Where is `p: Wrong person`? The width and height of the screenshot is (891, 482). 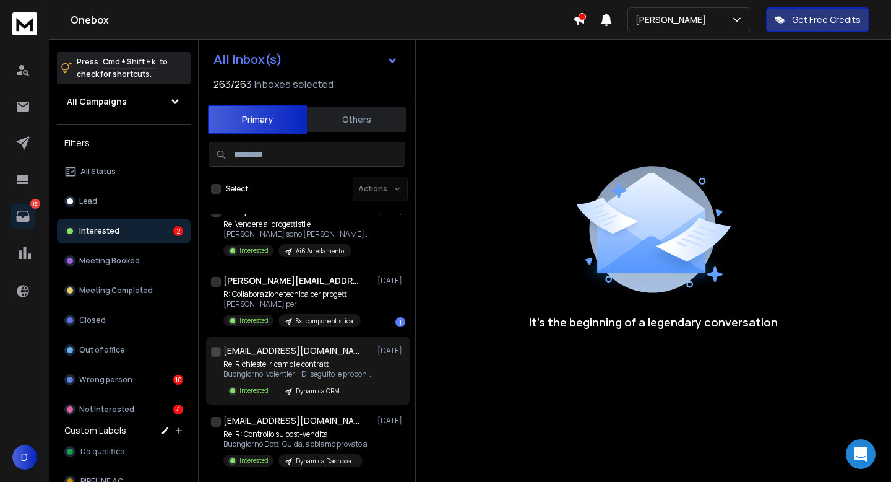 p: Wrong person is located at coordinates (106, 379).